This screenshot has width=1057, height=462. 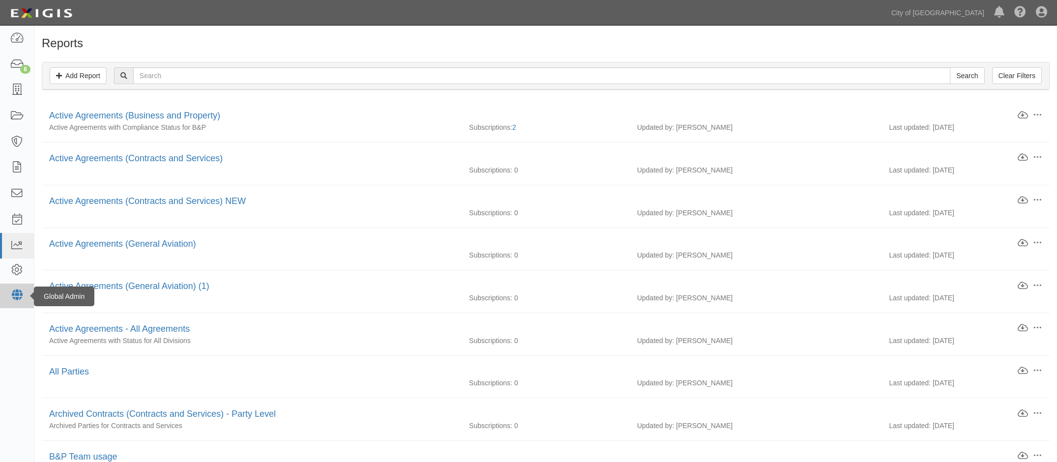 I want to click on a: Archived Contracts (Contracts and Services) - Party Level, so click(x=162, y=414).